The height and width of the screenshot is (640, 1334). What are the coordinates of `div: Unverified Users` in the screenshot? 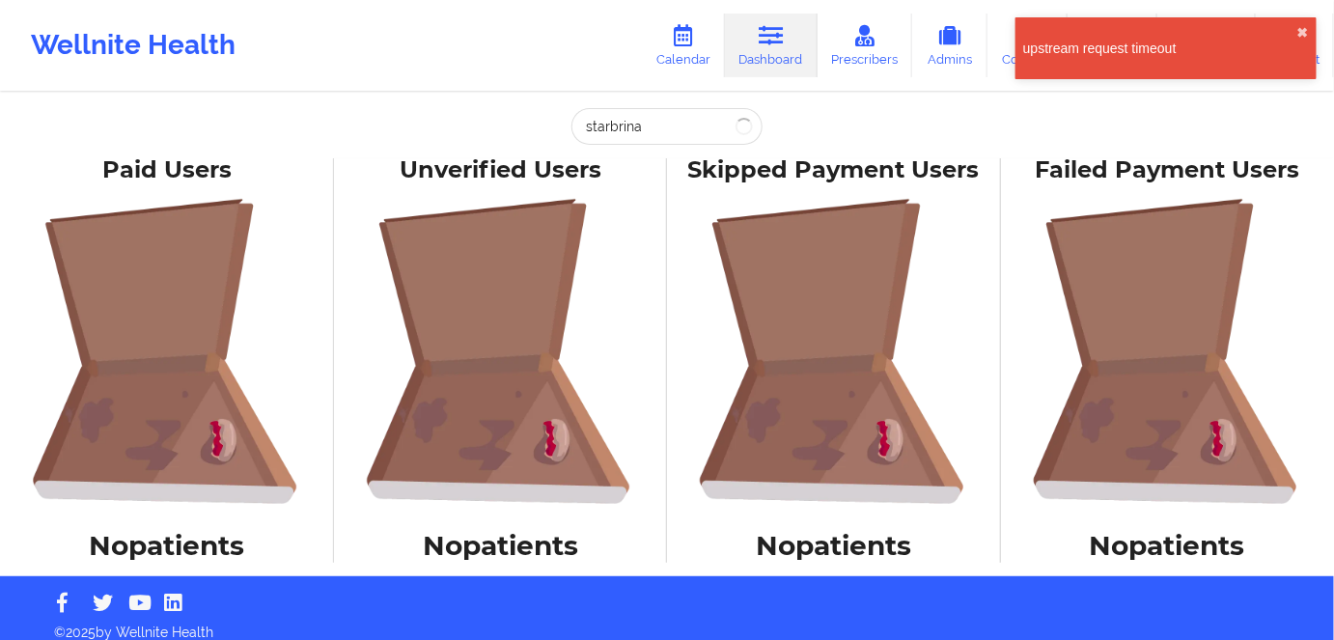 It's located at (501, 170).